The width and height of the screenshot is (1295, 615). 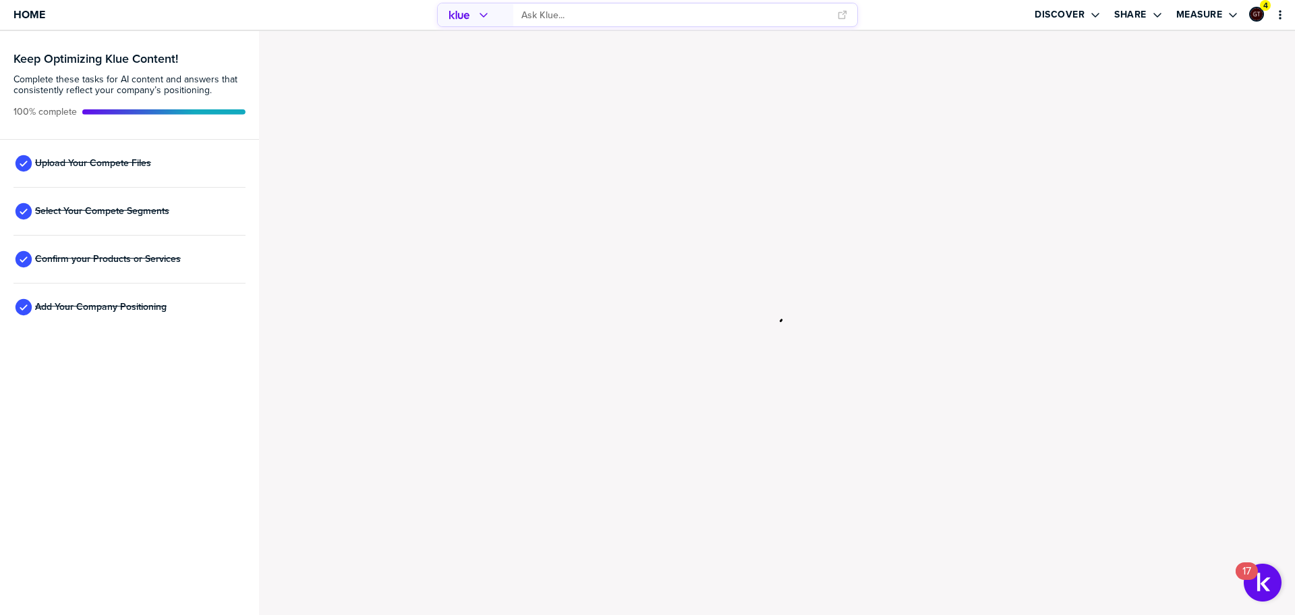 I want to click on span: Select Your Compete Segments, so click(x=102, y=211).